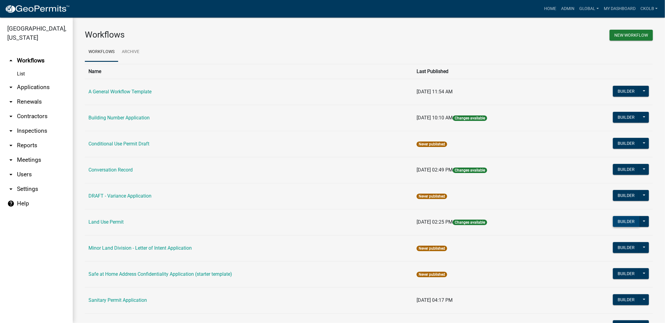 This screenshot has width=665, height=323. I want to click on a: Global, so click(589, 9).